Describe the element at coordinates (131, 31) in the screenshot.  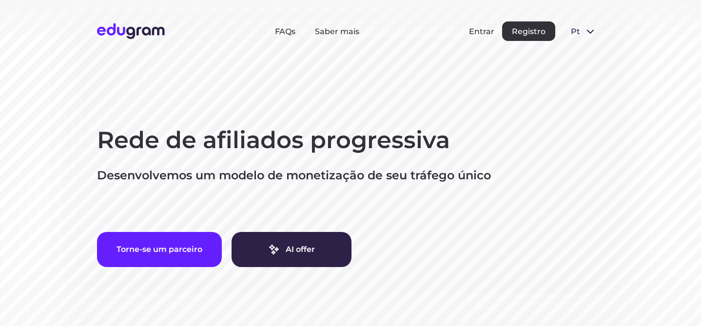
I see `img: Edugram Logo` at that location.